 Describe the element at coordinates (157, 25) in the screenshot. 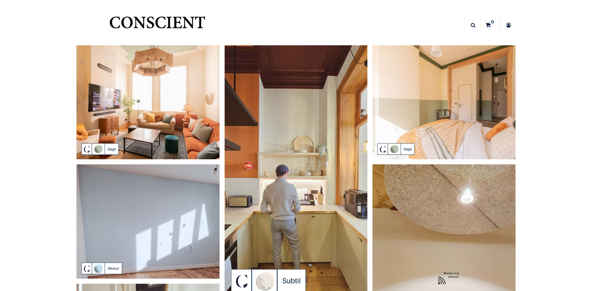

I see `a: Logo of Conscient` at that location.